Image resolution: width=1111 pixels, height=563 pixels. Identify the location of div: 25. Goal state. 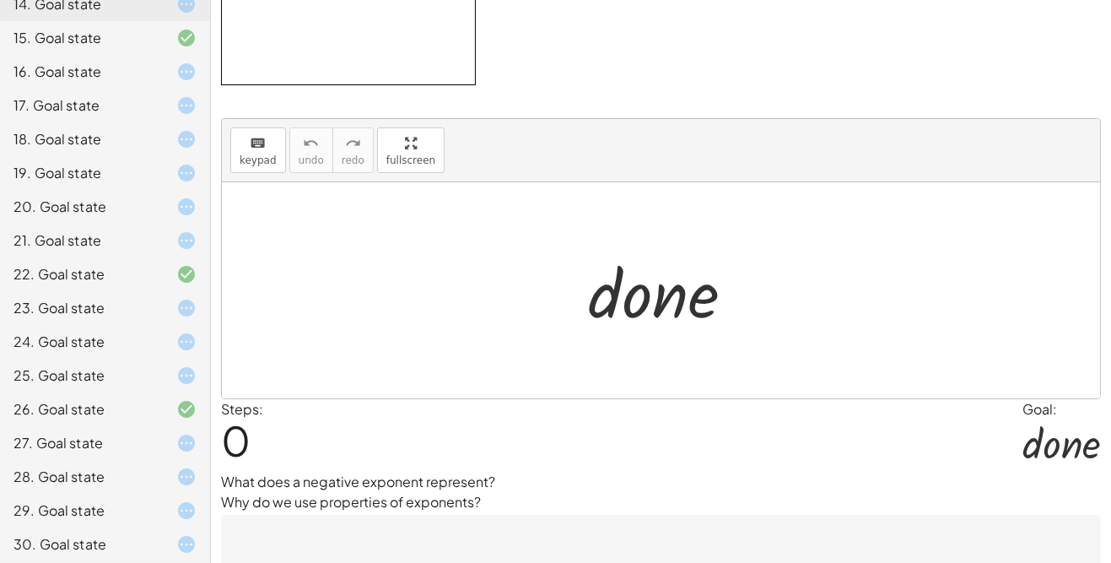
(81, 376).